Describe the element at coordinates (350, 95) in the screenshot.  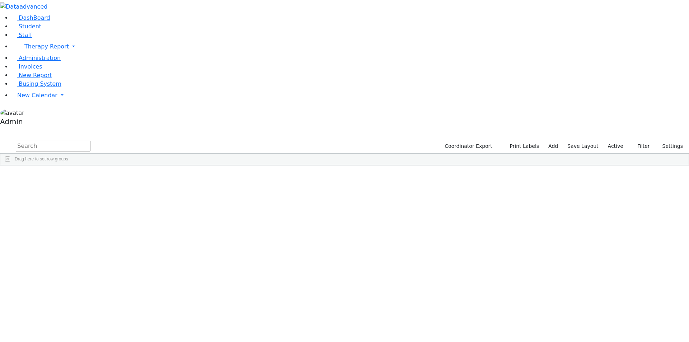
I see `a: New Calendar` at that location.